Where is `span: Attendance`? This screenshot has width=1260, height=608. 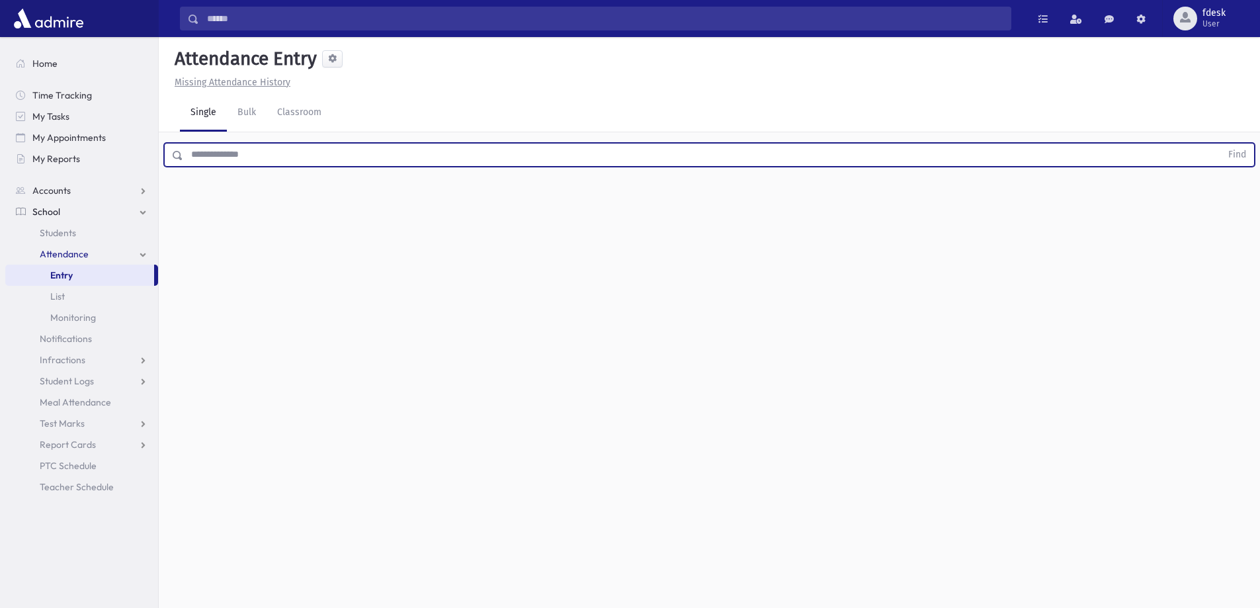 span: Attendance is located at coordinates (64, 254).